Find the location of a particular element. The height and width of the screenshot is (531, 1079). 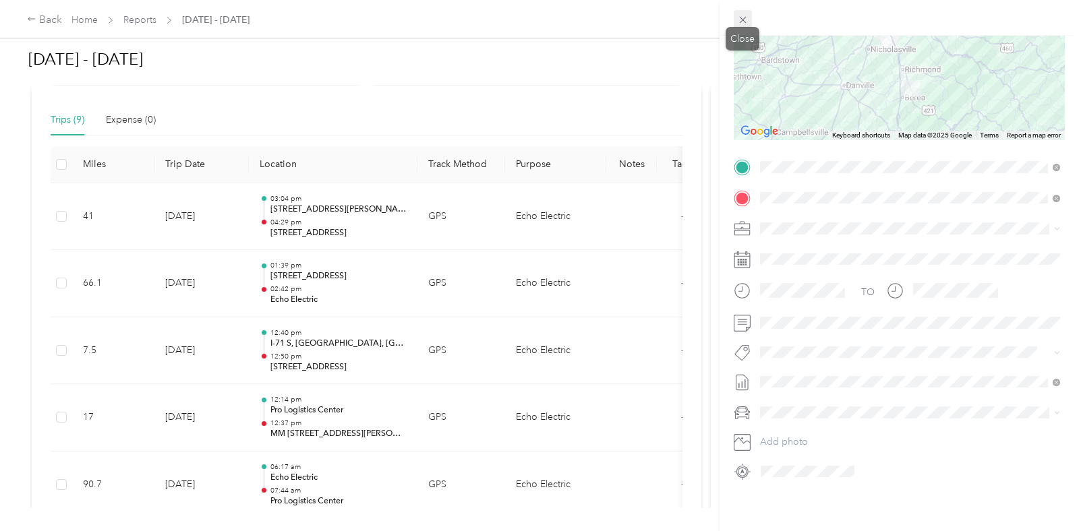

span: Map data ©2025 Google is located at coordinates (934, 135).